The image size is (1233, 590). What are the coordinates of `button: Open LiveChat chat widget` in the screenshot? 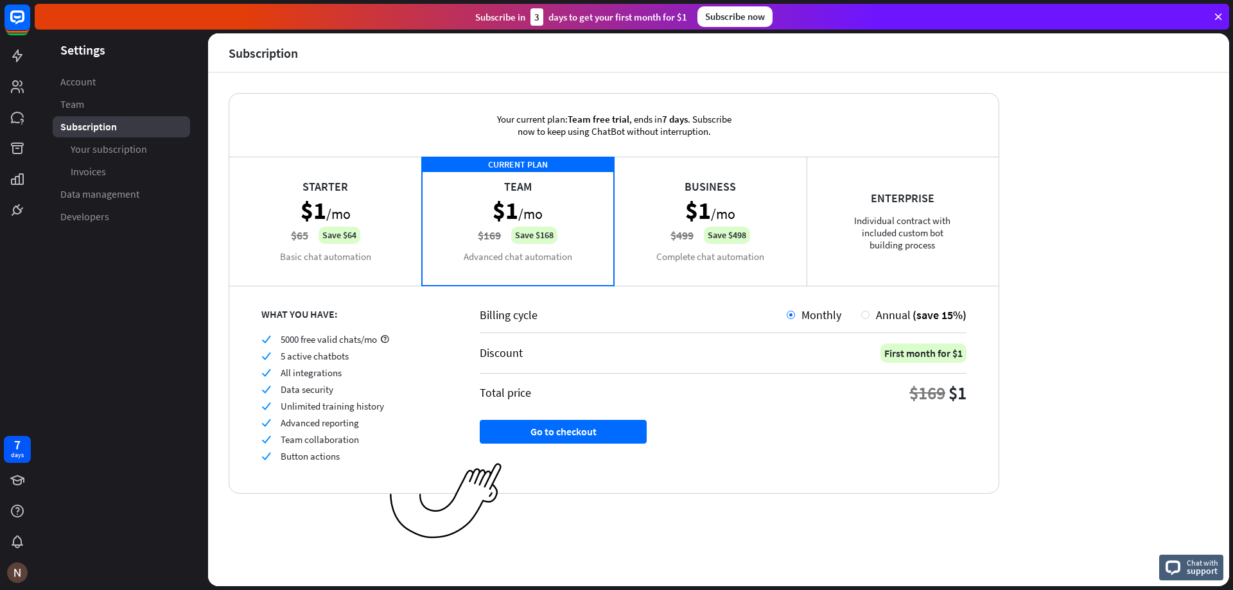 It's located at (30, 24).